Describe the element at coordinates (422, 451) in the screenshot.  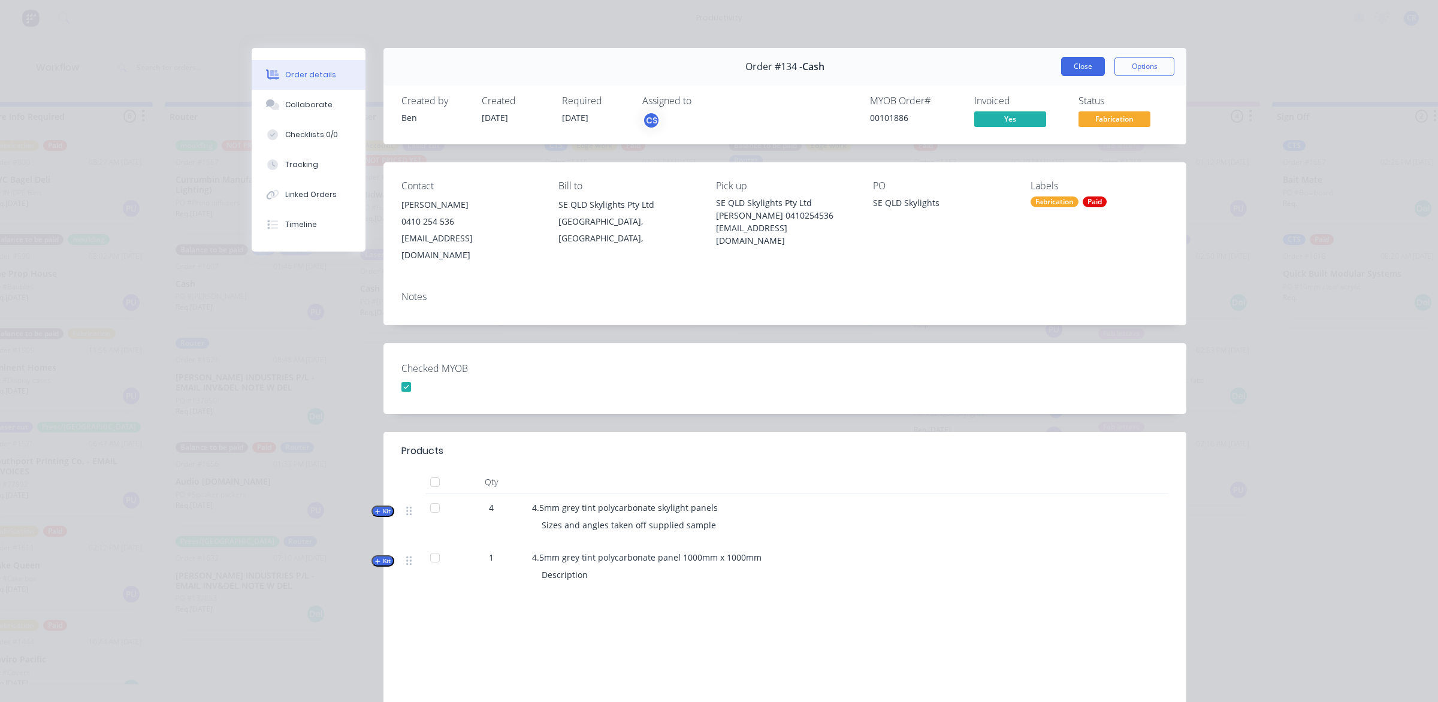
I see `div: Products` at that location.